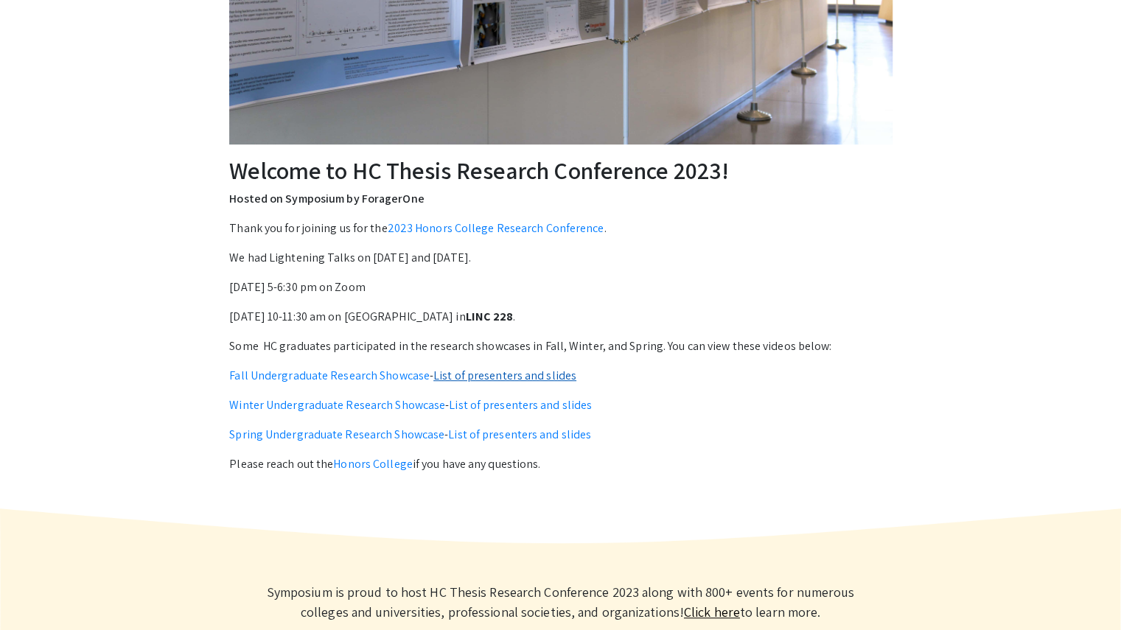 The height and width of the screenshot is (630, 1121). What do you see at coordinates (560, 347) in the screenshot?
I see `p: Some HC graduates participated in the research showcases in Fall, Winter, and Spring. You can vie...` at bounding box center [560, 347].